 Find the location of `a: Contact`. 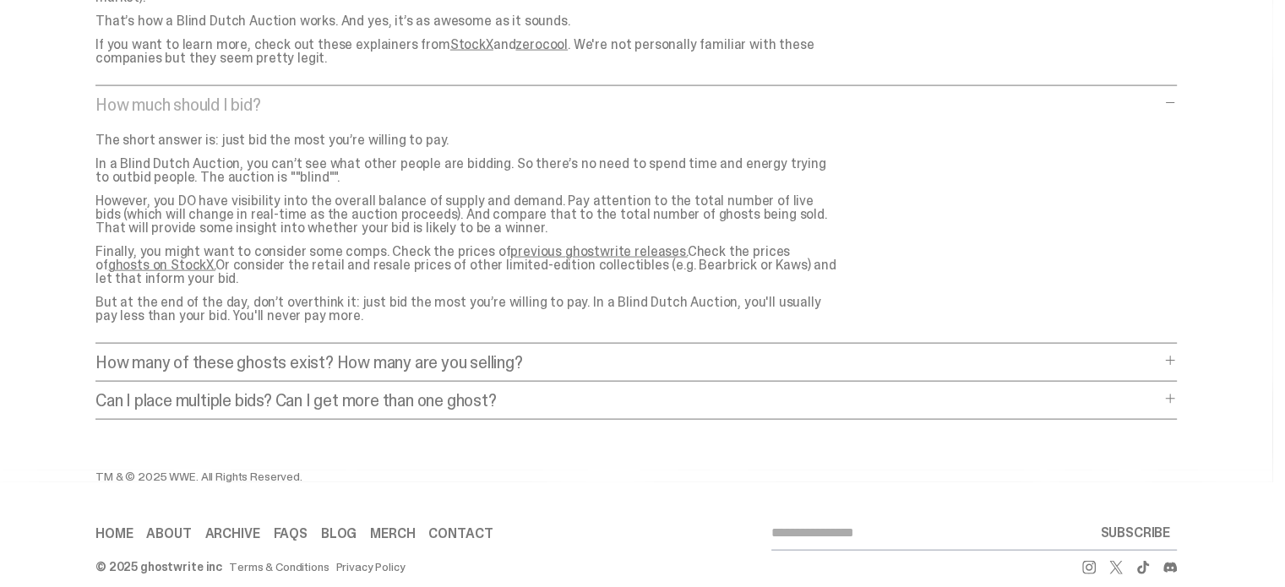

a: Contact is located at coordinates (460, 534).